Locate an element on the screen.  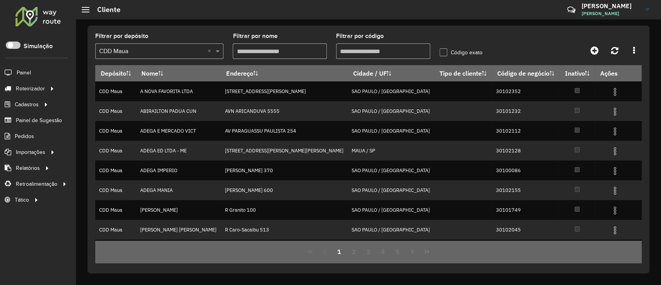
a: Contato Rápido is located at coordinates (571, 10).